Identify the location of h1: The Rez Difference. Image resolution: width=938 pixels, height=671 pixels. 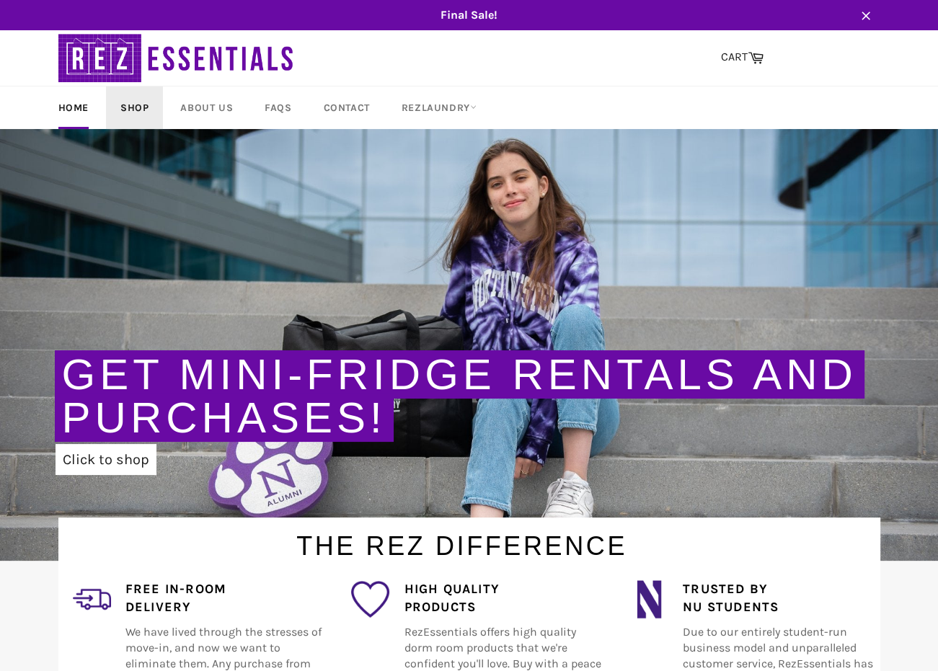
(462, 540).